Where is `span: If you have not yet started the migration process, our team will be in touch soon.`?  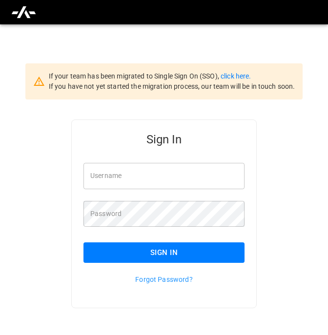 span: If you have not yet started the migration process, our team will be in touch soon. is located at coordinates (172, 86).